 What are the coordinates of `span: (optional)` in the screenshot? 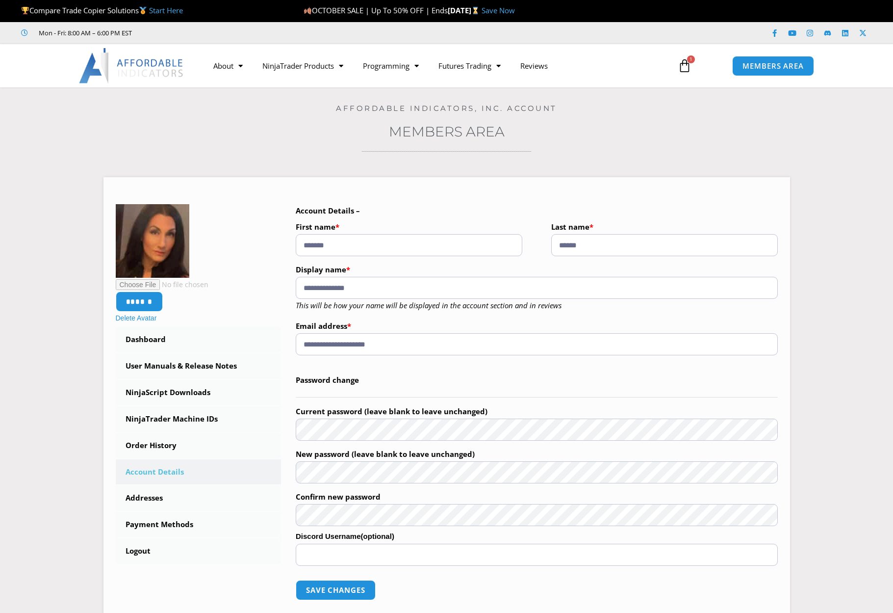 It's located at (378, 536).